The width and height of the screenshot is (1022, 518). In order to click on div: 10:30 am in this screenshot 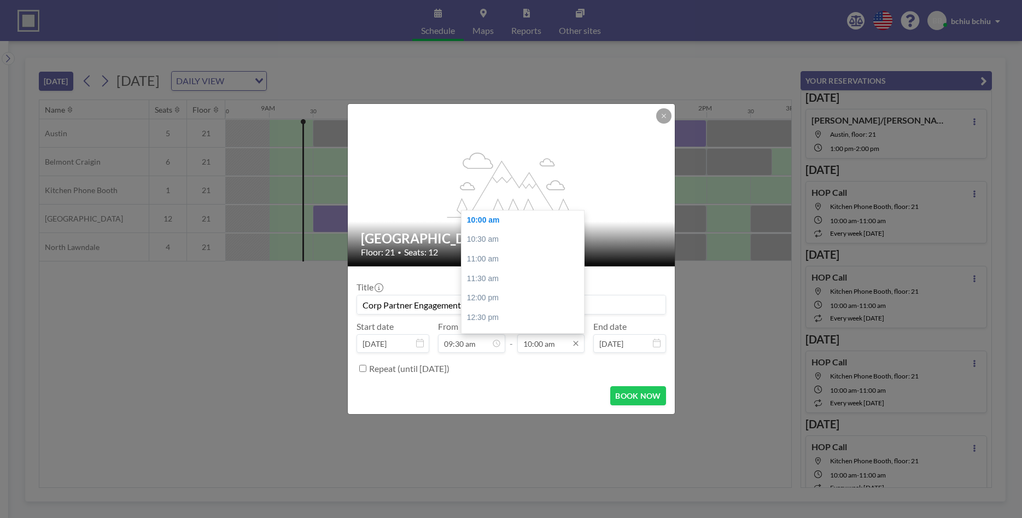, I will do `click(523, 239)`.